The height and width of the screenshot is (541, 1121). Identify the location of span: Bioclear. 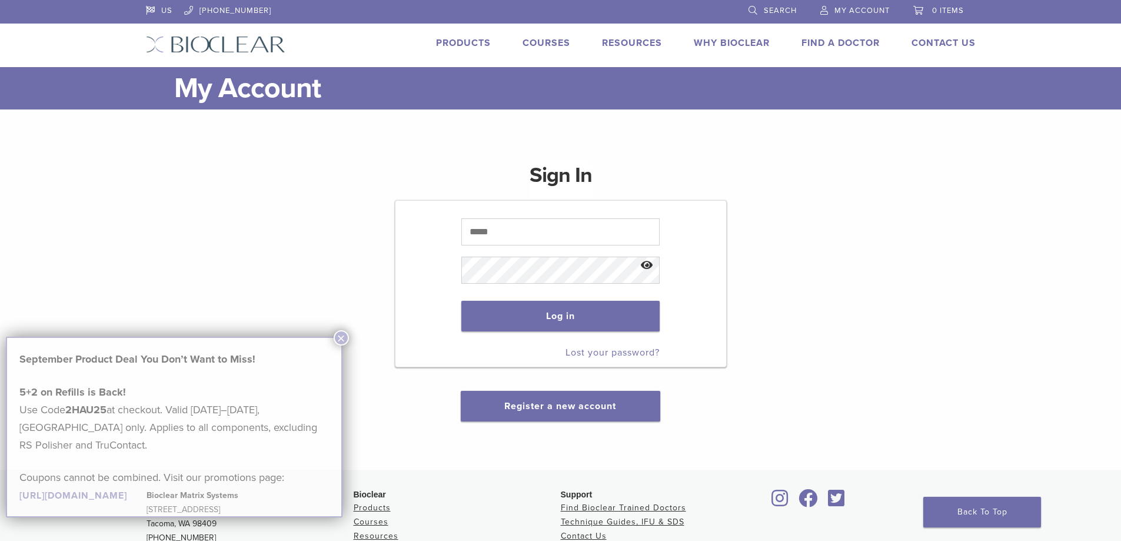
(370, 494).